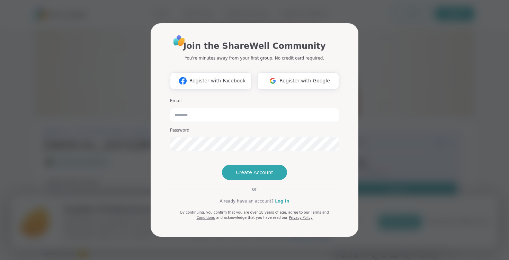 The height and width of the screenshot is (260, 509). What do you see at coordinates (255, 101) in the screenshot?
I see `h3: Email` at bounding box center [255, 101].